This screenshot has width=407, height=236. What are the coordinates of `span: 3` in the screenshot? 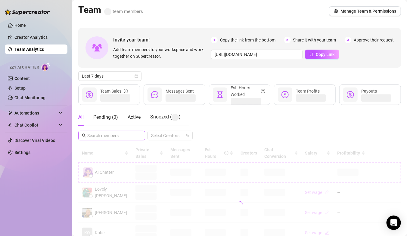 It's located at (348, 40).